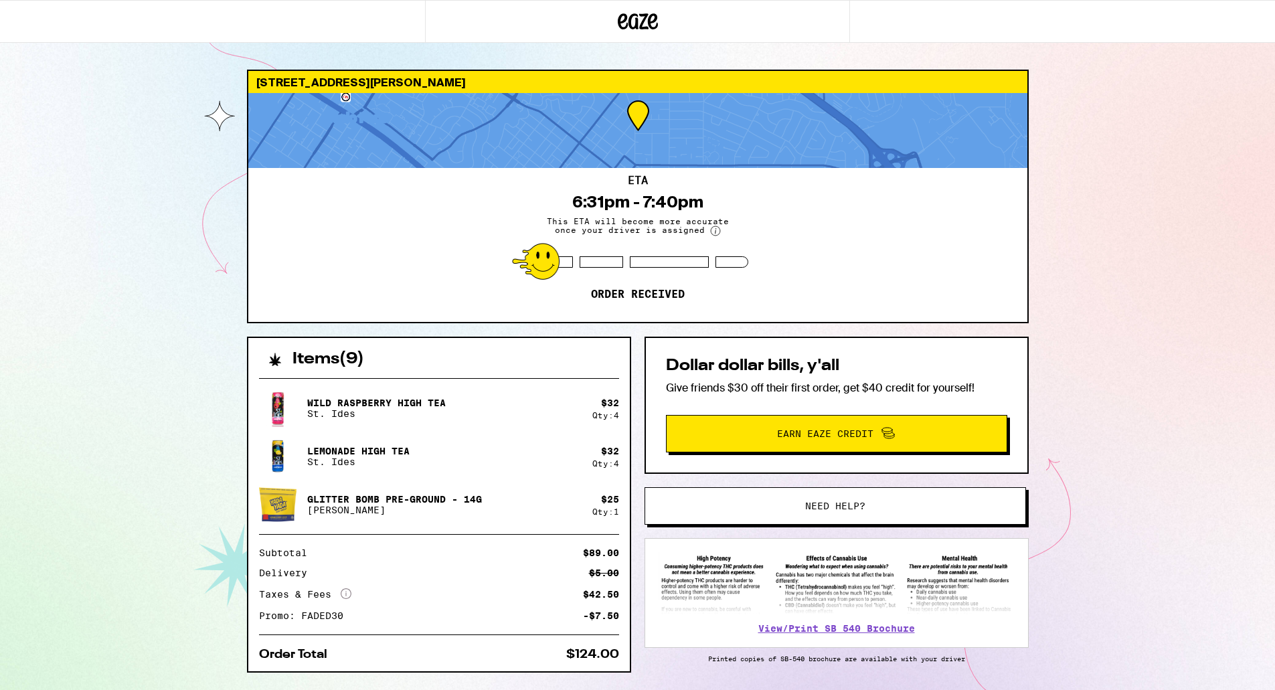 Image resolution: width=1275 pixels, height=690 pixels. Describe the element at coordinates (328, 360) in the screenshot. I see `h2: Items ( 9 )` at that location.